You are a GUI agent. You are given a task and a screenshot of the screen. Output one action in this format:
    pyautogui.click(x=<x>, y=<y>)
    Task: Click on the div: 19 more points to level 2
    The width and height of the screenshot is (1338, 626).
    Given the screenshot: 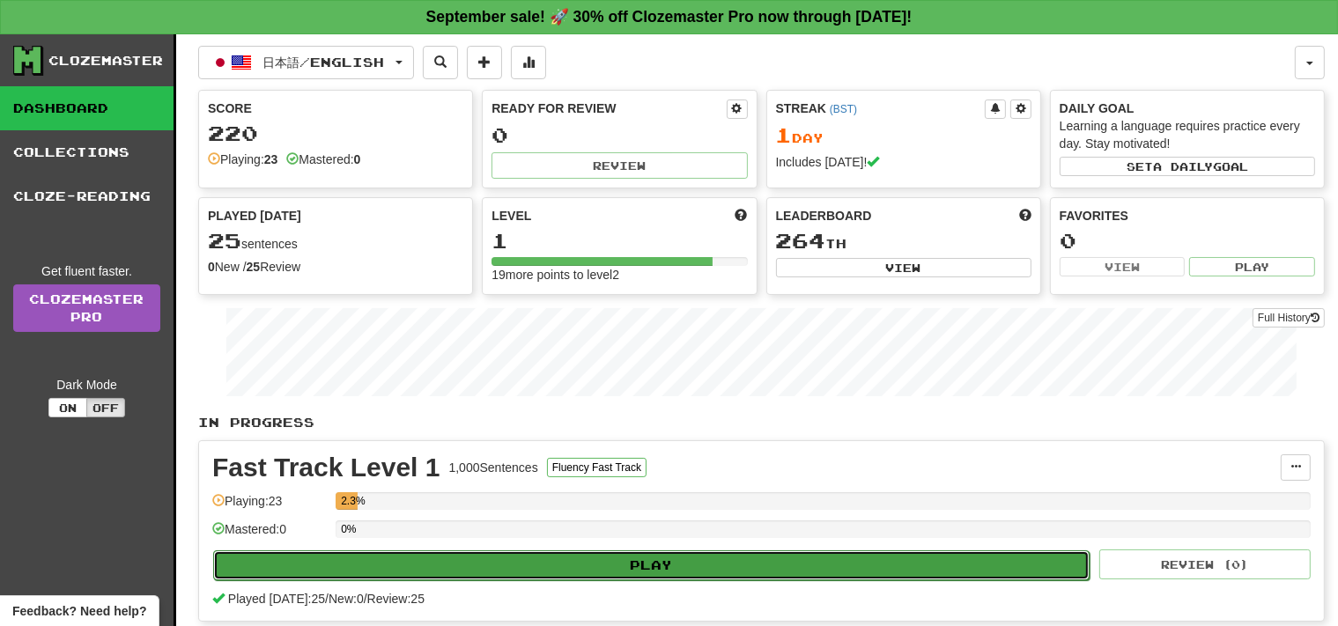 What is the action you would take?
    pyautogui.click(x=619, y=275)
    